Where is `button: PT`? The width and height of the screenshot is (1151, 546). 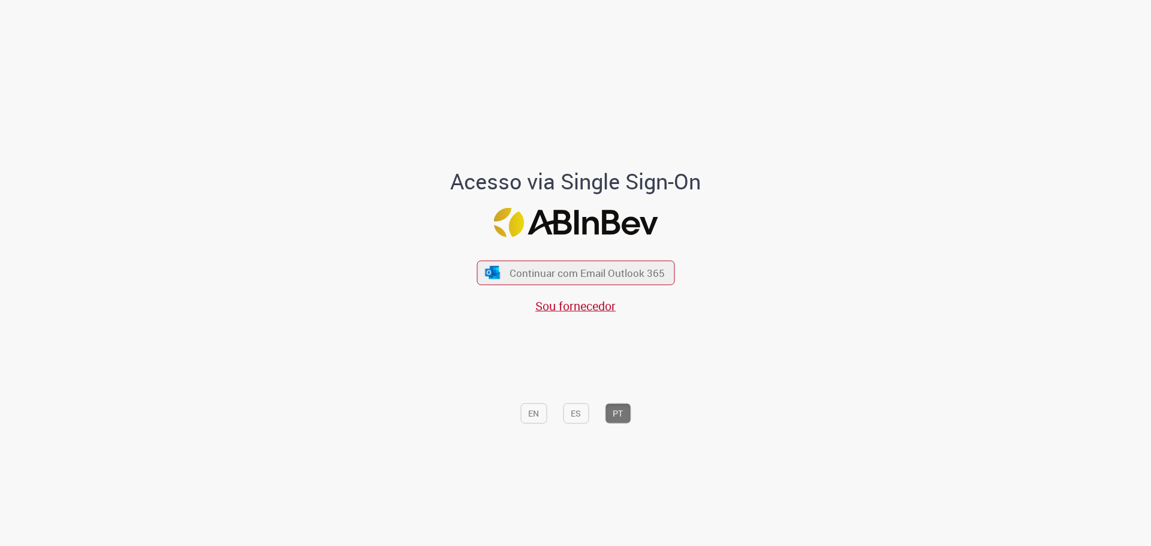 button: PT is located at coordinates (617, 413).